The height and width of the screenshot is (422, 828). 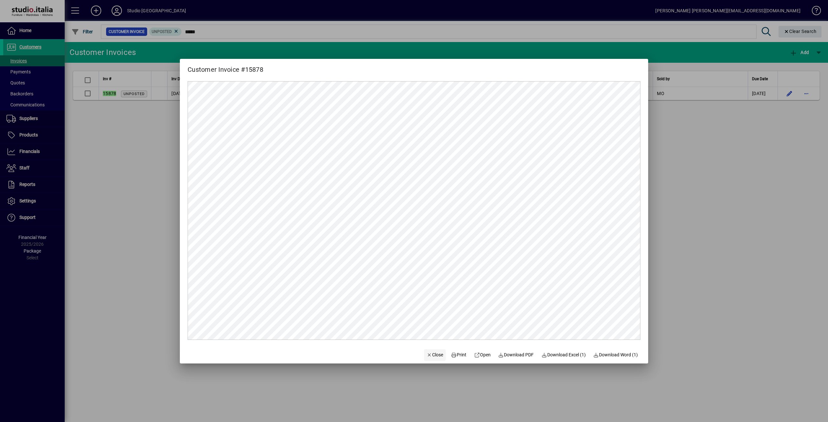 What do you see at coordinates (435, 355) in the screenshot?
I see `button: Close` at bounding box center [435, 355].